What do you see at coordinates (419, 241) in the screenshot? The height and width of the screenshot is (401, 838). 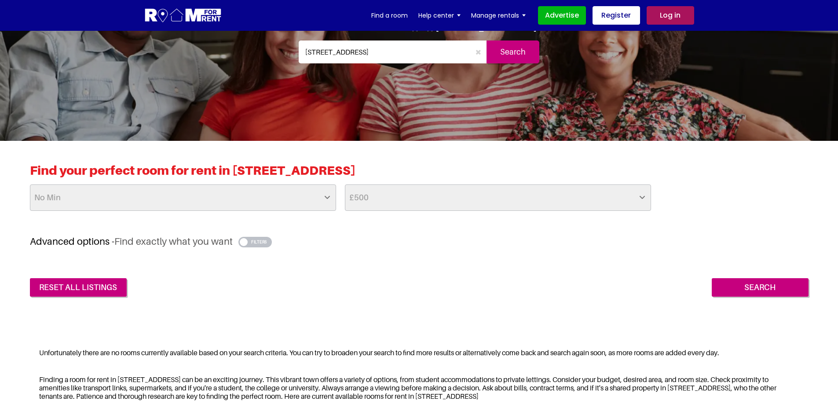 I see `h3: Advanced options -` at bounding box center [419, 241].